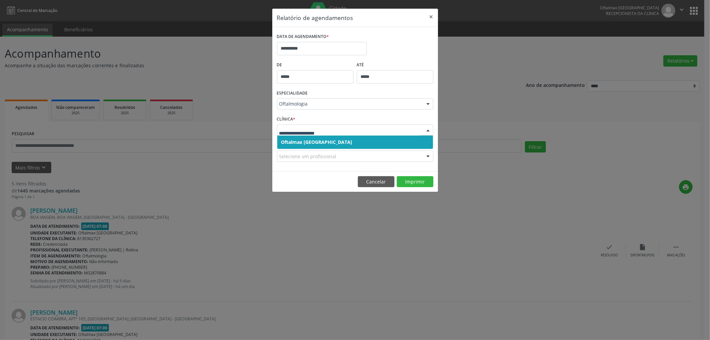 This screenshot has width=710, height=340. I want to click on button: Close, so click(431, 17).